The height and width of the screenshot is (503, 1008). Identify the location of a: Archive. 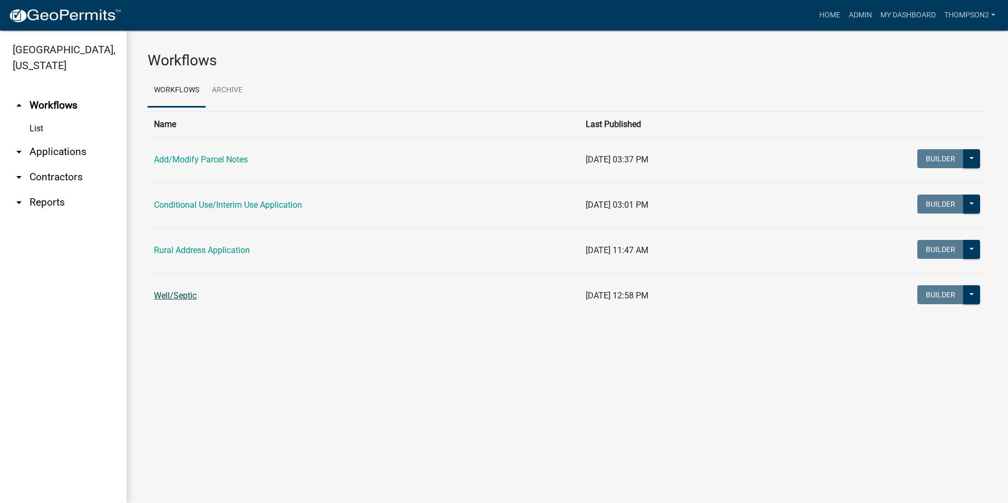
(227, 91).